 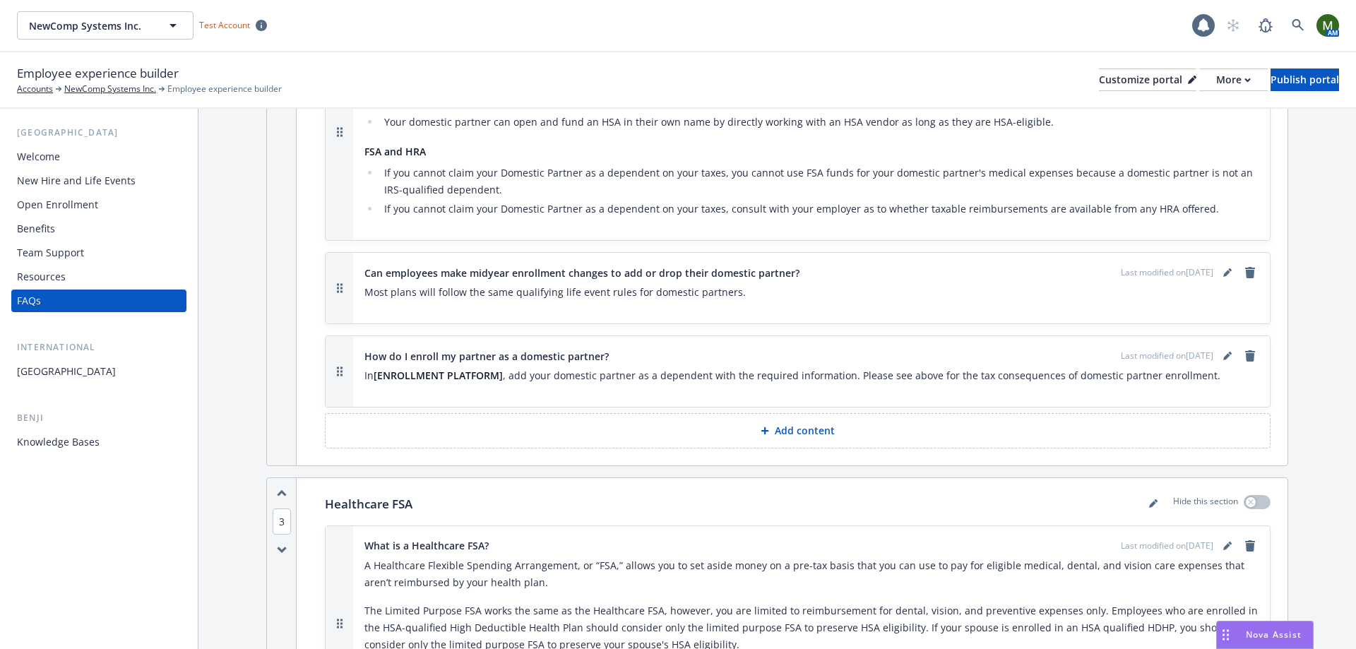 What do you see at coordinates (1233, 80) in the screenshot?
I see `div: More` at bounding box center [1233, 80].